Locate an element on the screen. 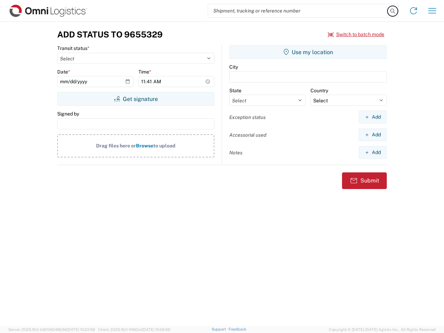  label: Country is located at coordinates (319, 91).